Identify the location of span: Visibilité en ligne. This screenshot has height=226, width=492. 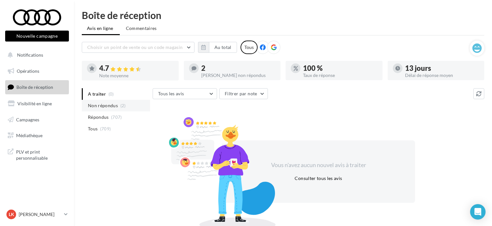
(34, 103).